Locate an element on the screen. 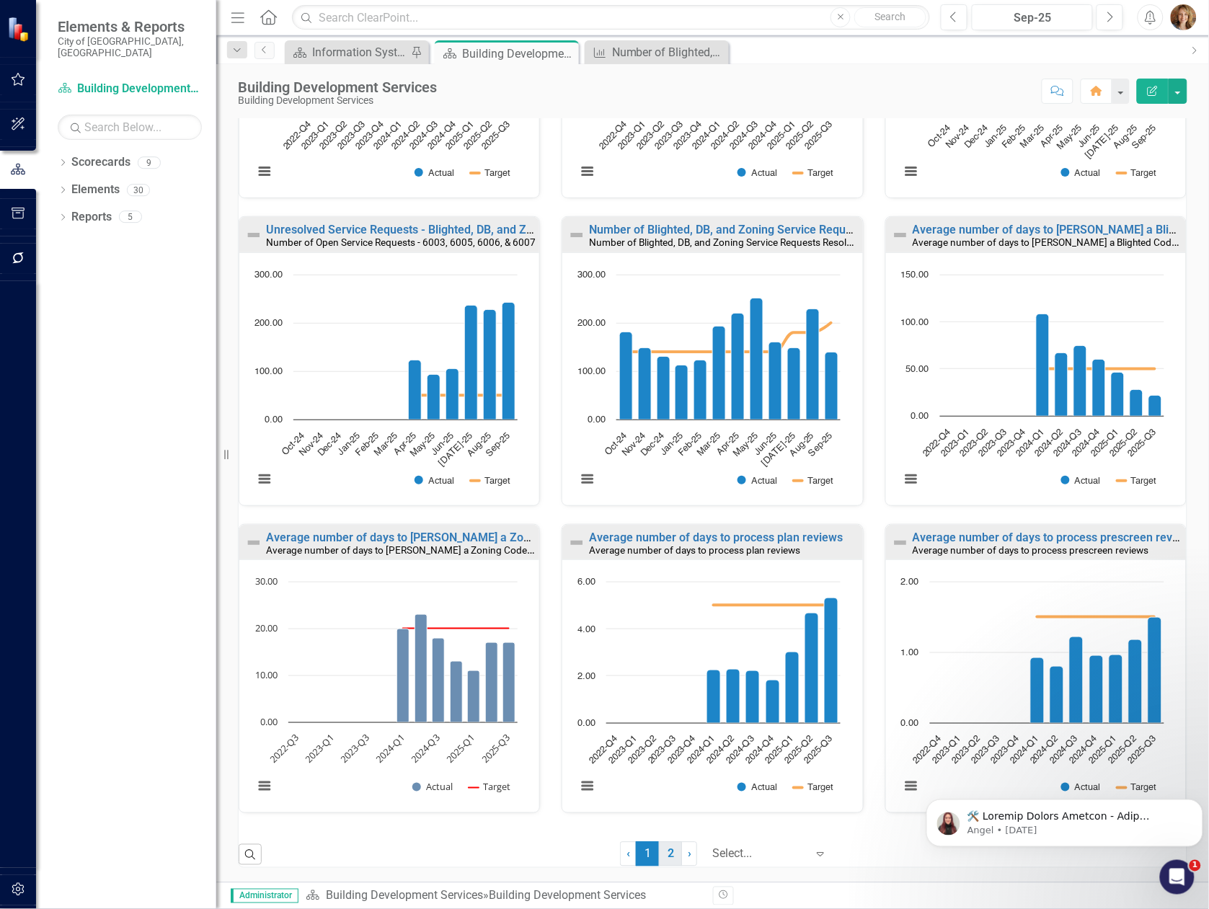  text: 2.00 is located at coordinates (586, 676).